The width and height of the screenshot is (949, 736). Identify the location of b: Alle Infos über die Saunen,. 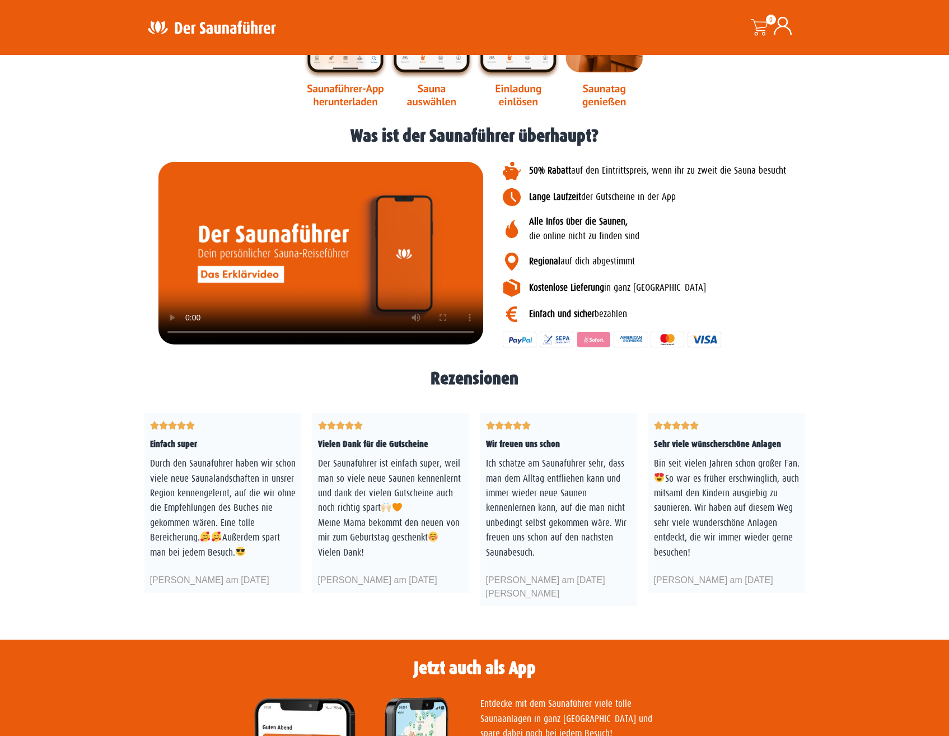
(579, 221).